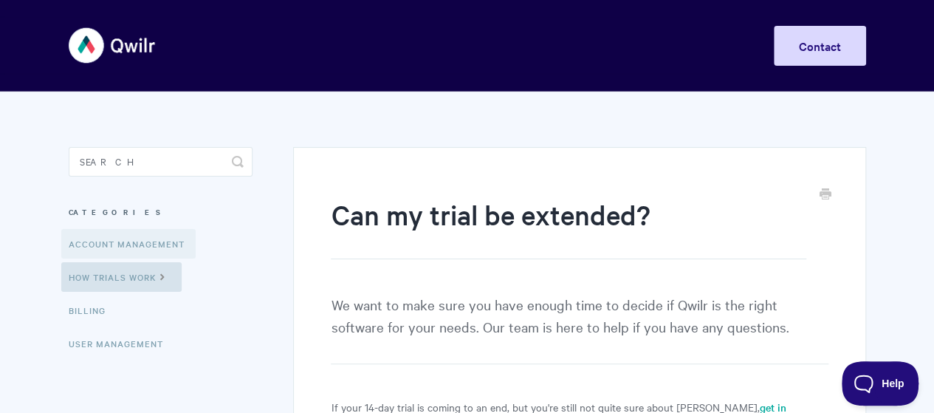 This screenshot has height=413, width=934. Describe the element at coordinates (568, 227) in the screenshot. I see `h1: Can my trial be extended?` at that location.